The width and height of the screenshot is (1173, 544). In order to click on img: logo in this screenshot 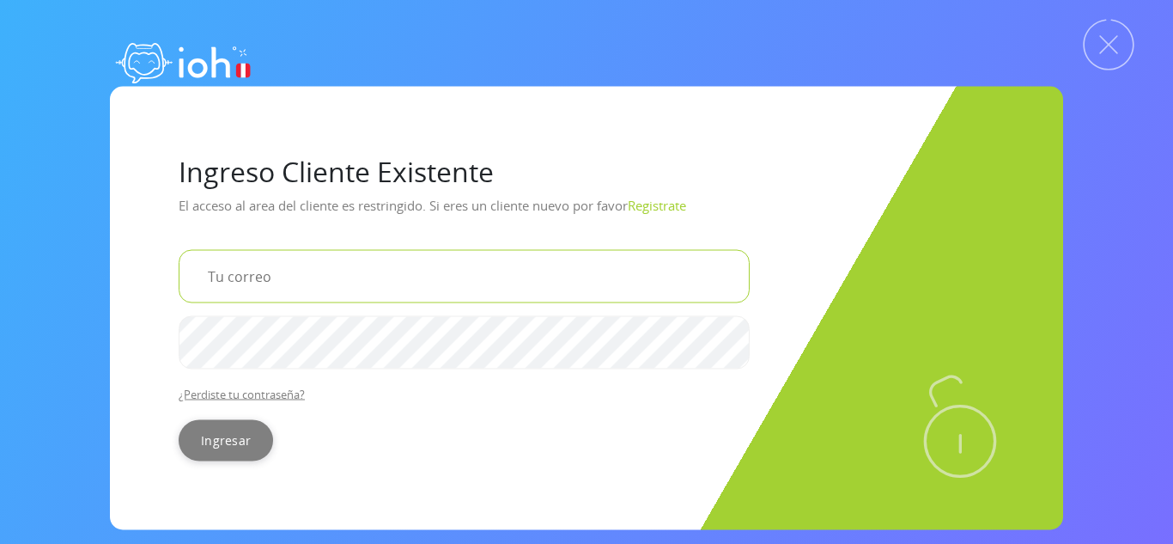, I will do `click(183, 60)`.